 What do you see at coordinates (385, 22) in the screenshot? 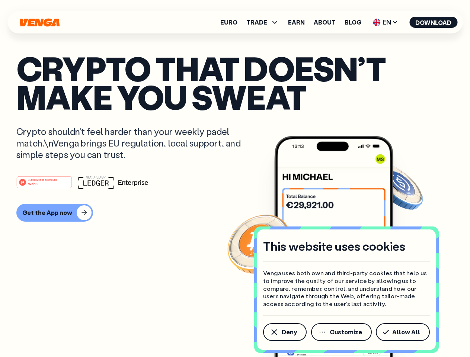
I see `span: EN` at bounding box center [385, 22].